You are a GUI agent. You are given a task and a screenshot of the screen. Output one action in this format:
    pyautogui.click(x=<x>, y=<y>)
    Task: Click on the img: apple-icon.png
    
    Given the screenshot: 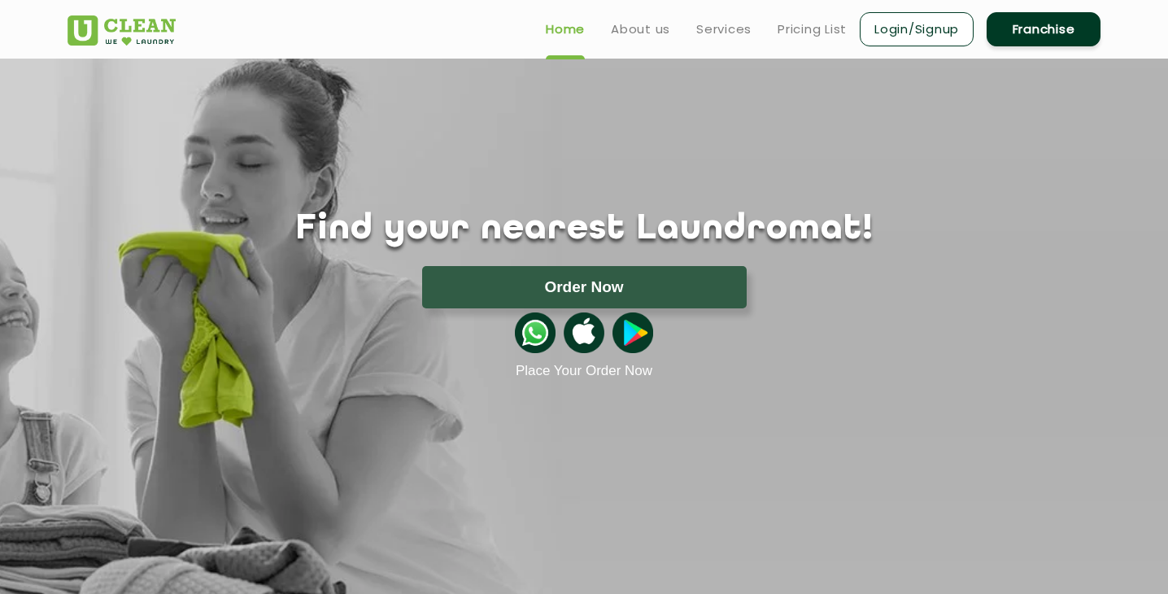 What is the action you would take?
    pyautogui.click(x=584, y=333)
    